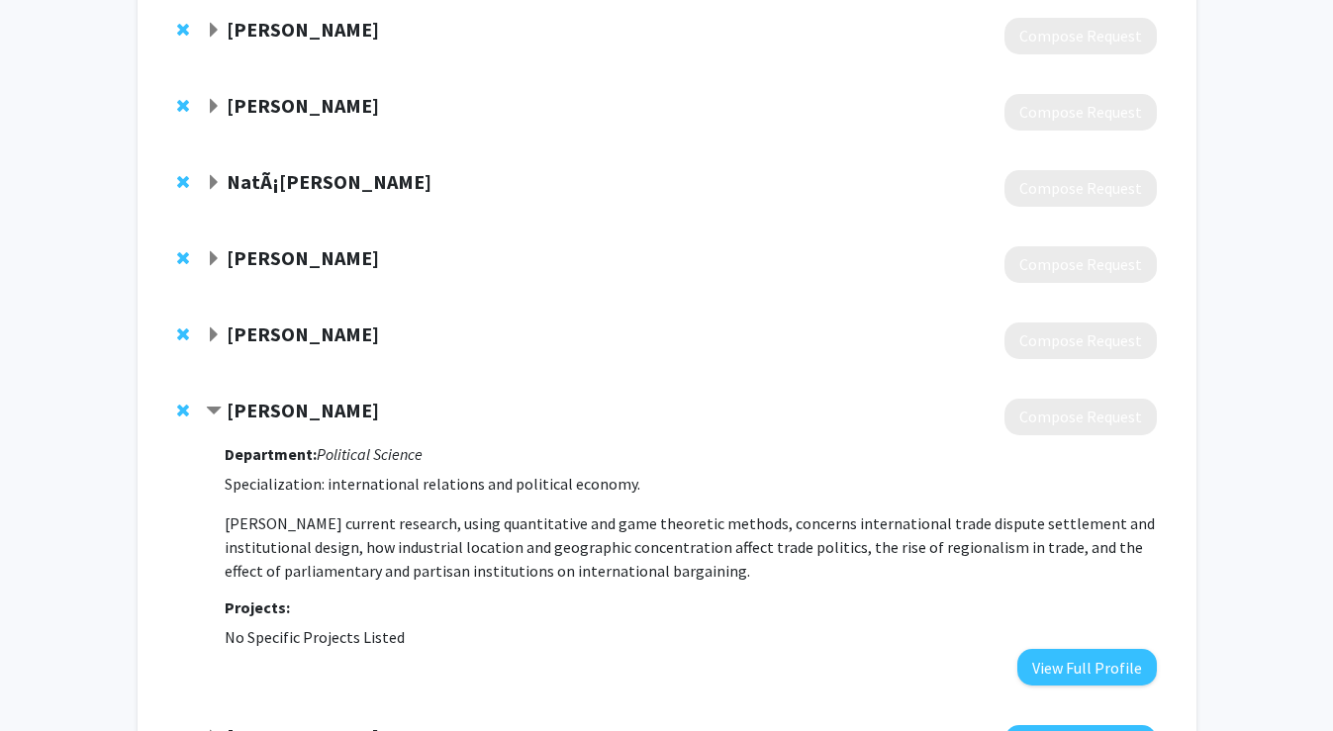  I want to click on span: Expand Judd Owen Bookmark, so click(214, 335).